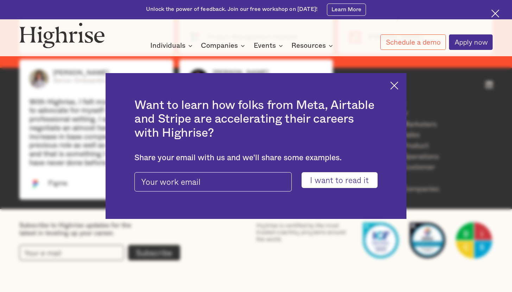 Image resolution: width=512 pixels, height=292 pixels. I want to click on input: Your work email, so click(213, 182).